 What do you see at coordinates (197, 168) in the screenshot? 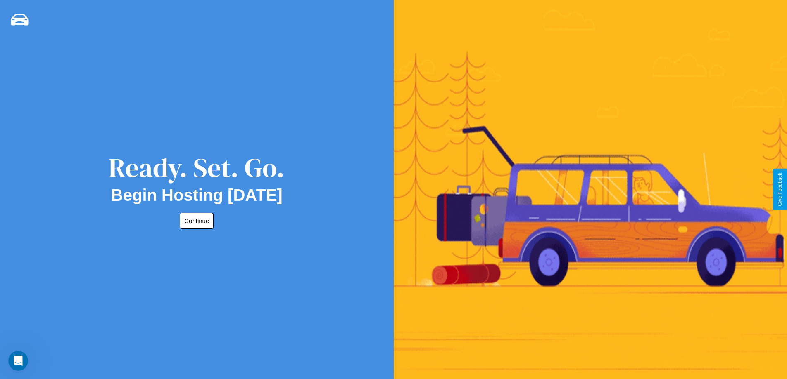
I see `div: Ready. Set. Go.` at bounding box center [197, 168].